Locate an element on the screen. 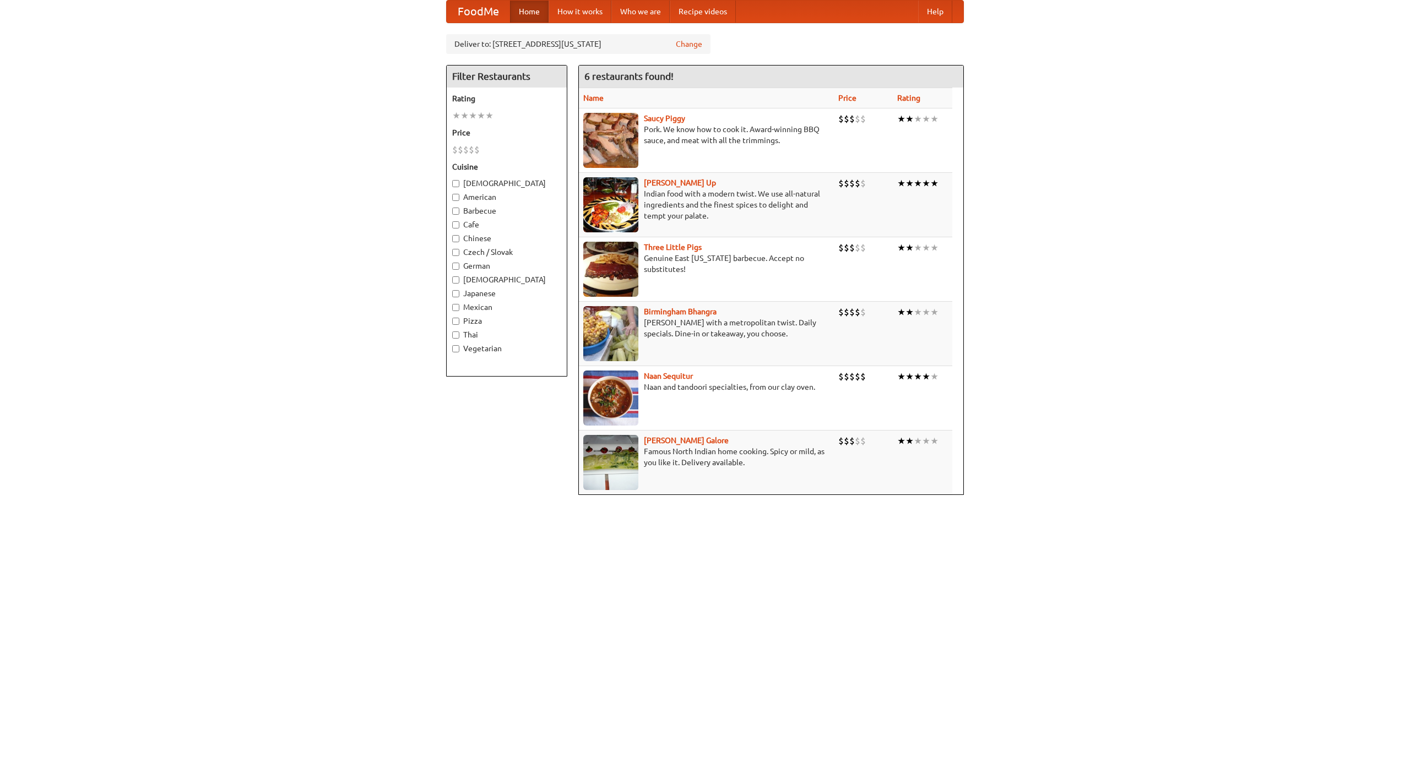  a: Rating is located at coordinates (909, 98).